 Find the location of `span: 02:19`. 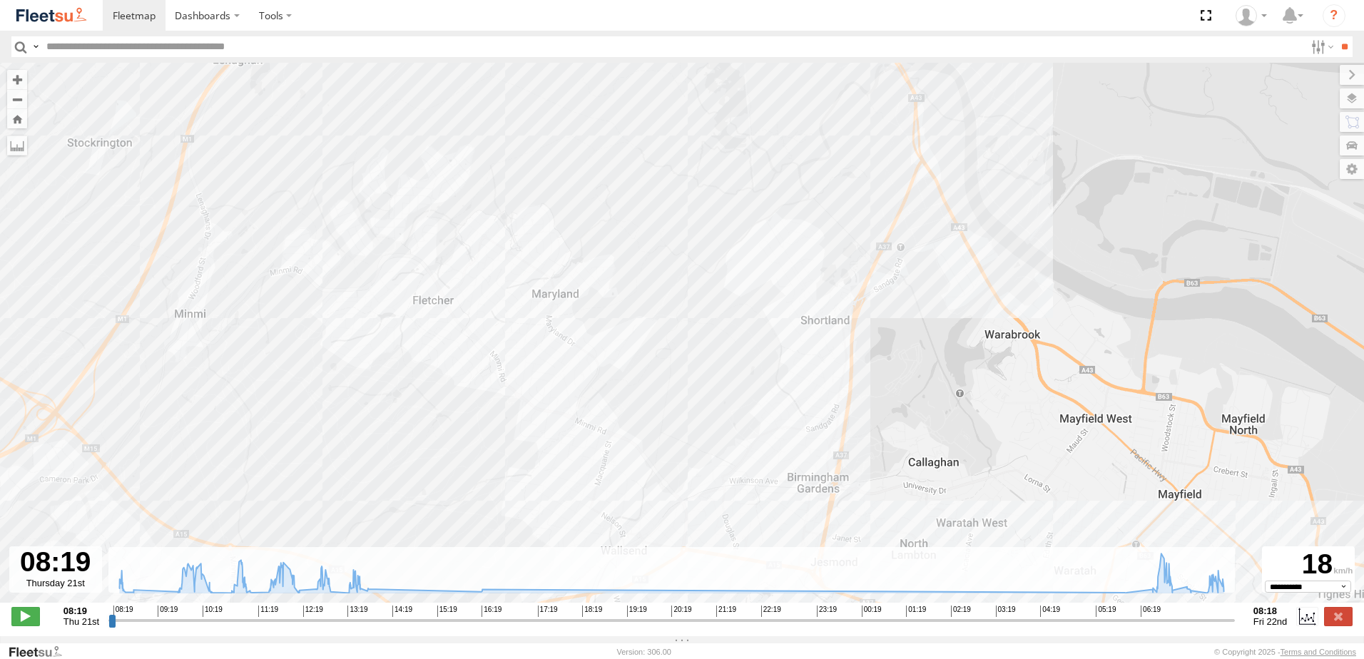

span: 02:19 is located at coordinates (961, 612).